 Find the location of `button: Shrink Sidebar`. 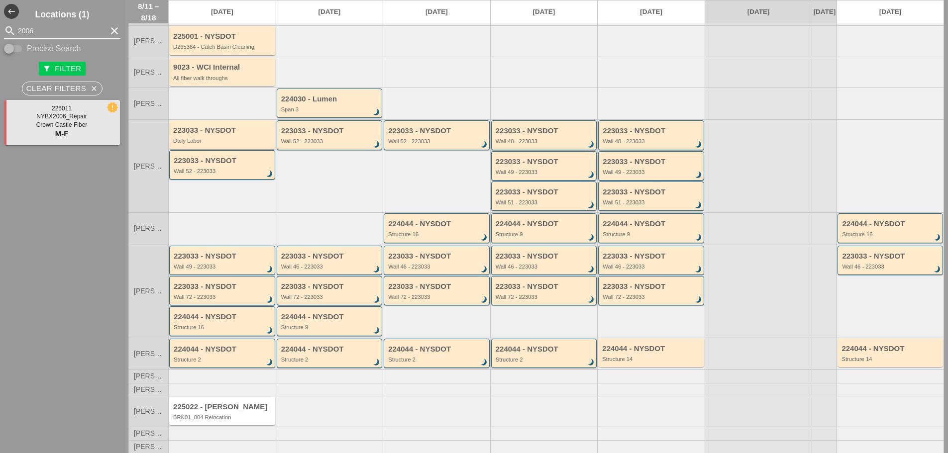

button: Shrink Sidebar is located at coordinates (11, 11).